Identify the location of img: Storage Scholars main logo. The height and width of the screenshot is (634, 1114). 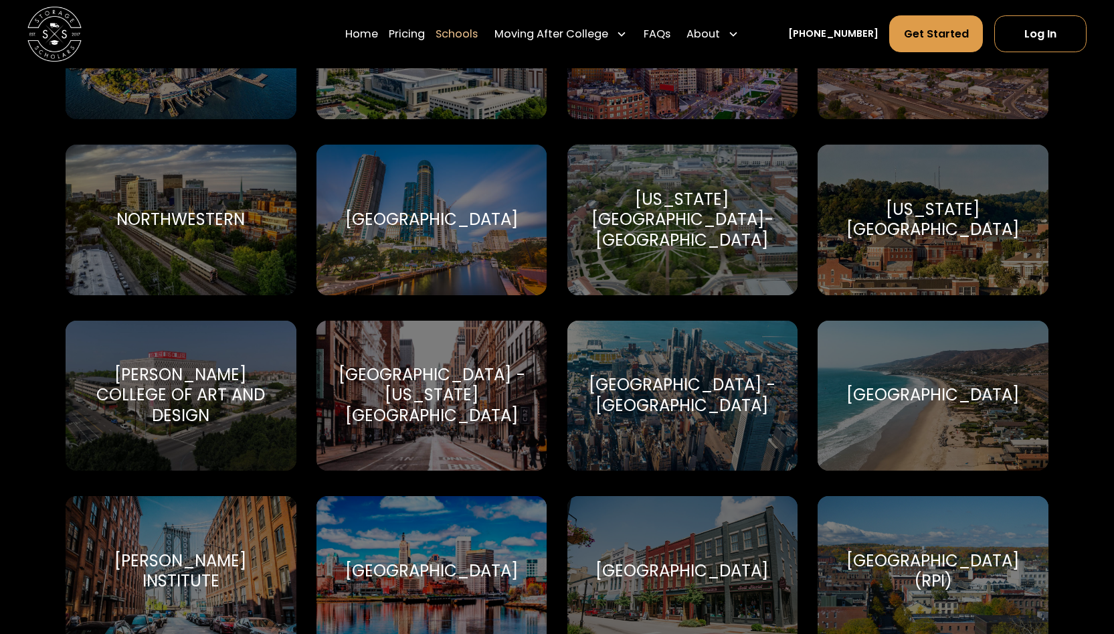
(55, 34).